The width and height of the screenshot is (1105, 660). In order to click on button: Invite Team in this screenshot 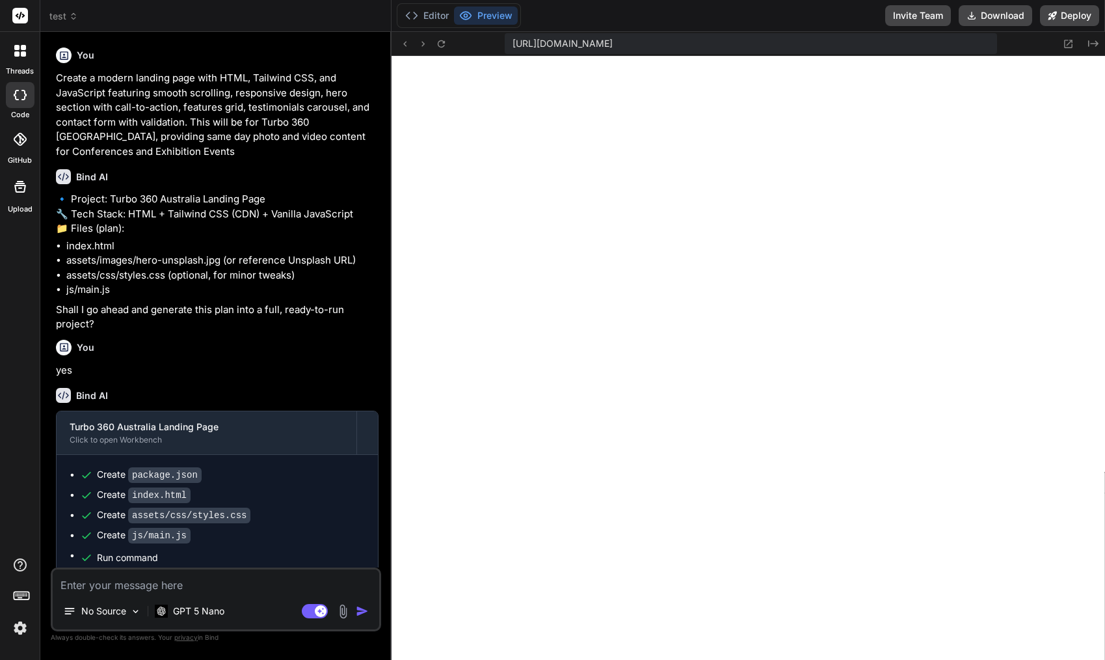, I will do `click(918, 16)`.